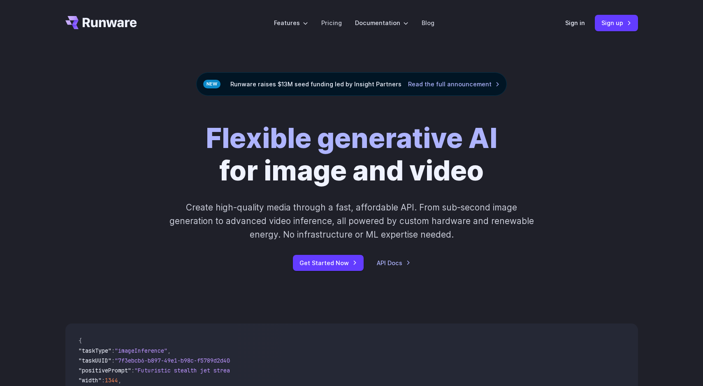 The image size is (703, 386). What do you see at coordinates (95, 351) in the screenshot?
I see `span: "taskType"` at bounding box center [95, 351].